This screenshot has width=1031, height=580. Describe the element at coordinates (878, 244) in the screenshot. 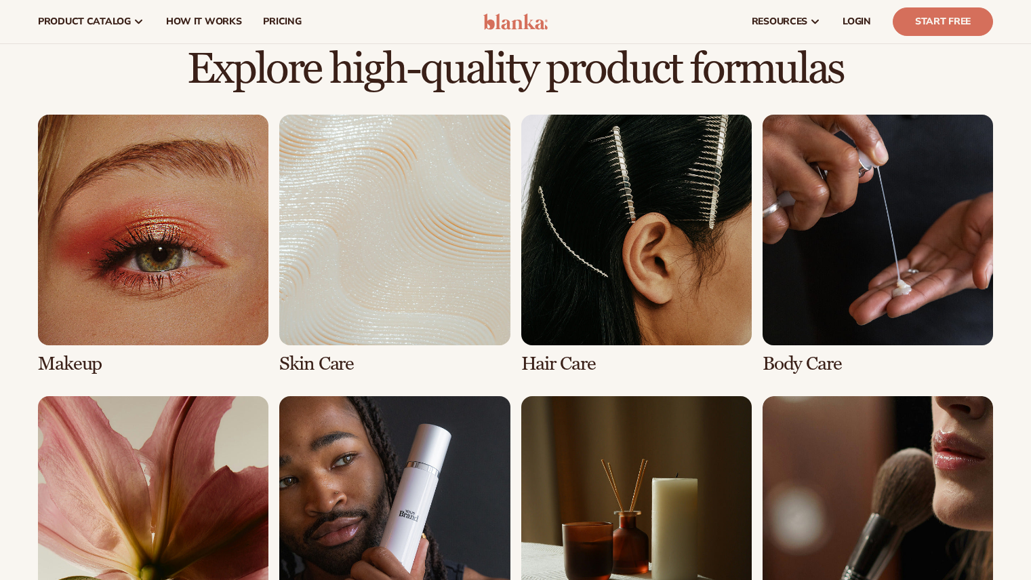

I see `div: 4 / 8` at that location.